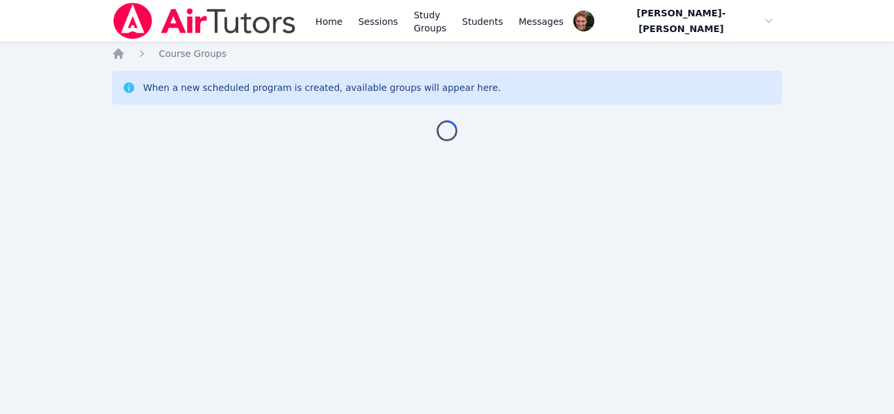  I want to click on nav: Breadcrumb, so click(447, 54).